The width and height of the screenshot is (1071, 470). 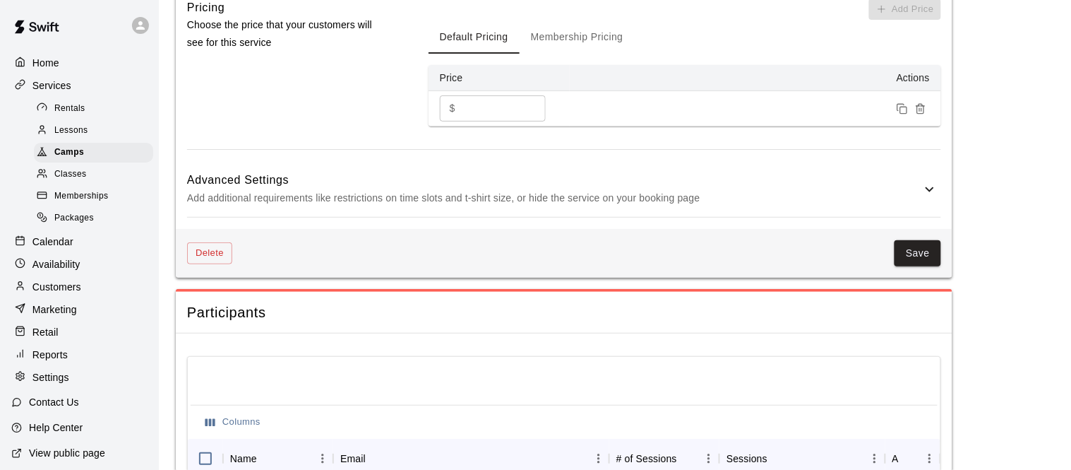 What do you see at coordinates (93, 153) in the screenshot?
I see `div: Camps` at bounding box center [93, 153].